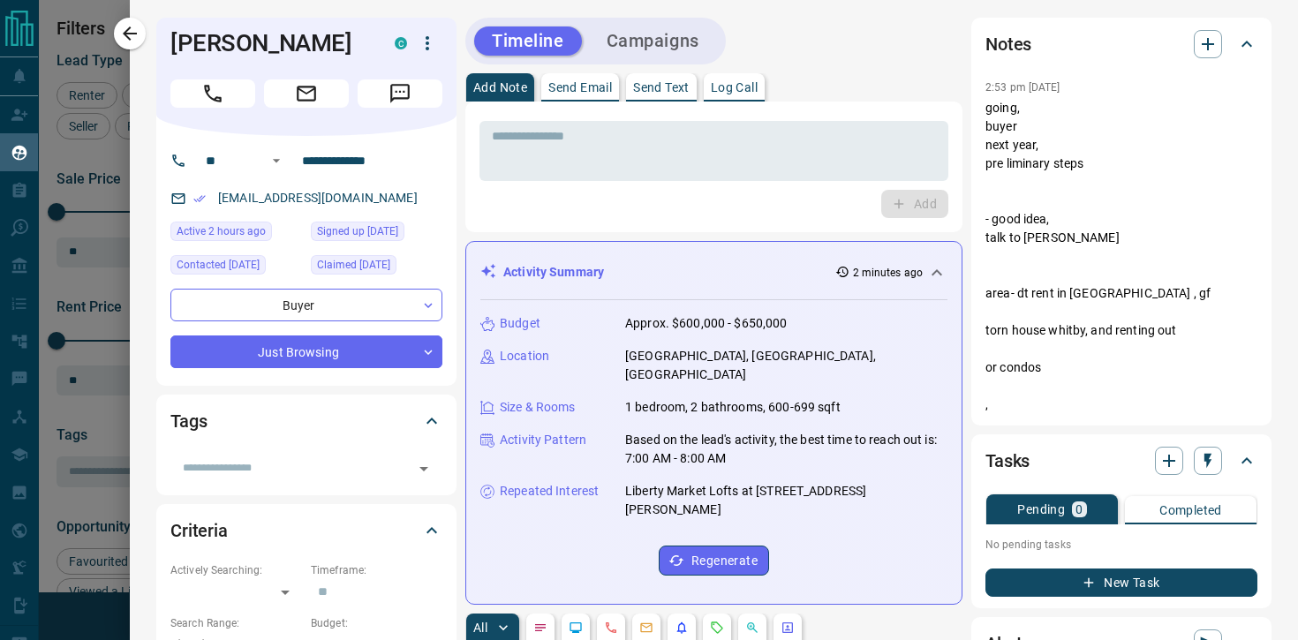  I want to click on h2: Notes, so click(1008, 44).